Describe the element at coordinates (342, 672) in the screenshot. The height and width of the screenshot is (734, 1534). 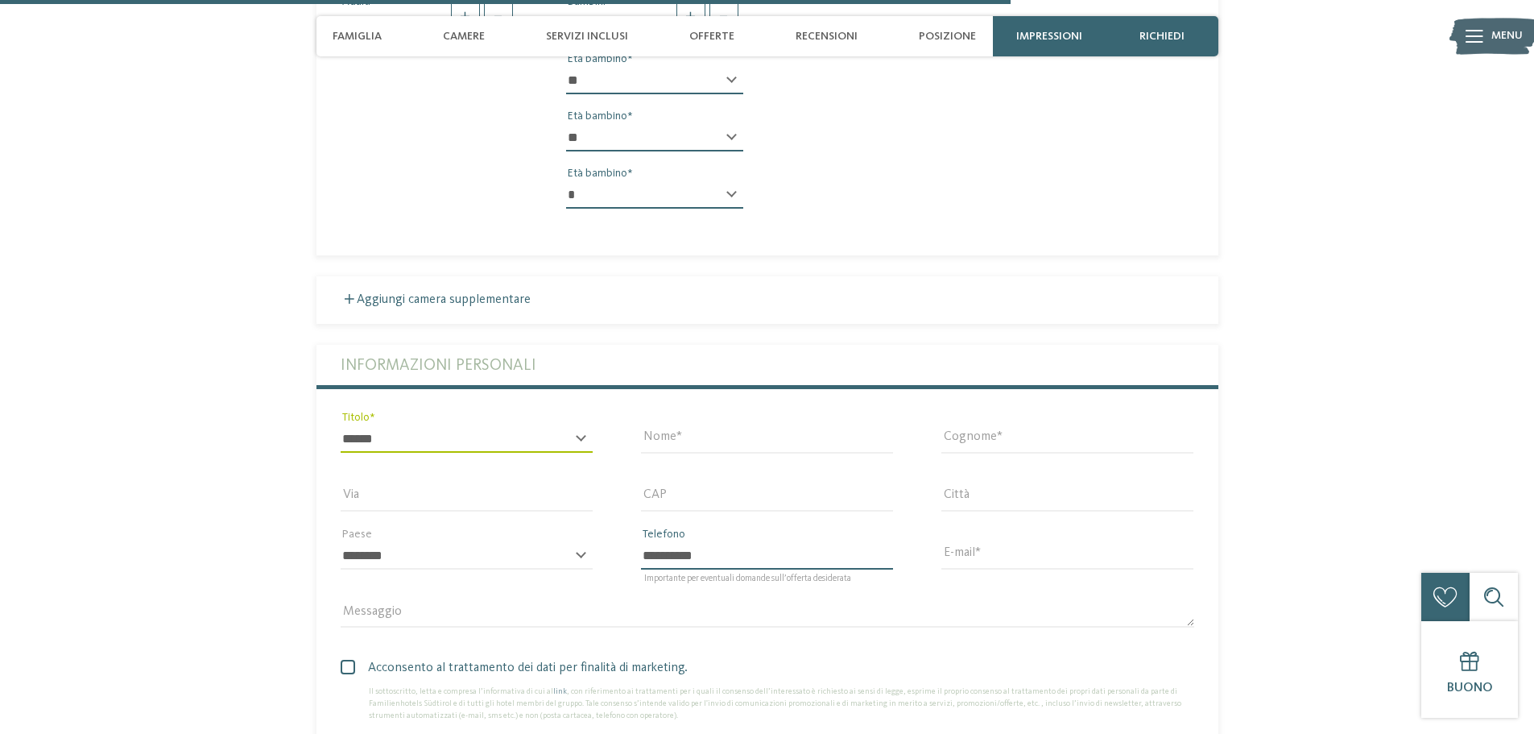
I see `input: Acconsento al trattamento dei dati per finalità di marketing.` at that location.